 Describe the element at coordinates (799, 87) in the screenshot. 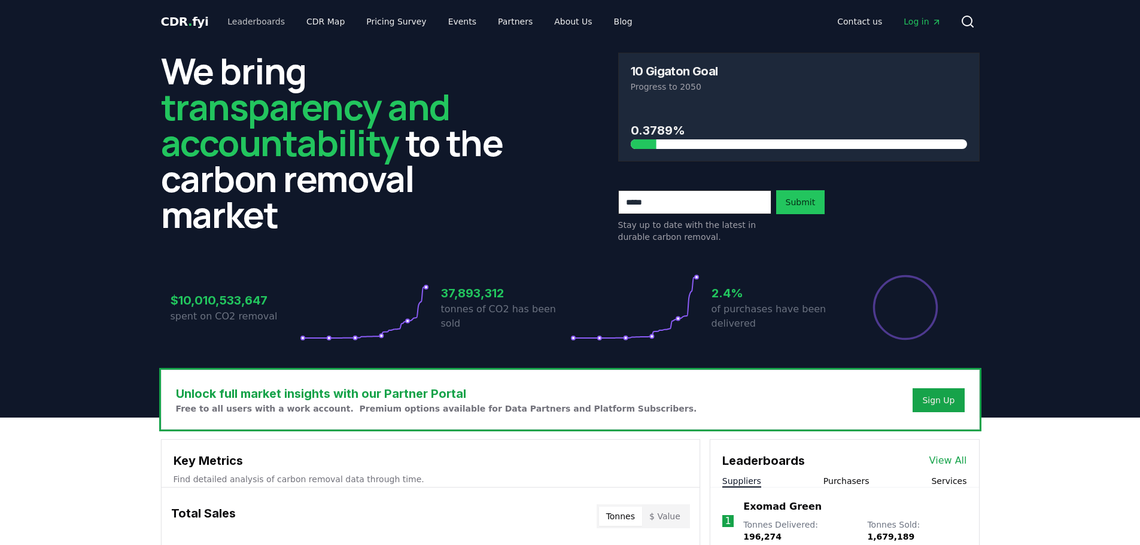

I see `p: Progress to 2050` at that location.